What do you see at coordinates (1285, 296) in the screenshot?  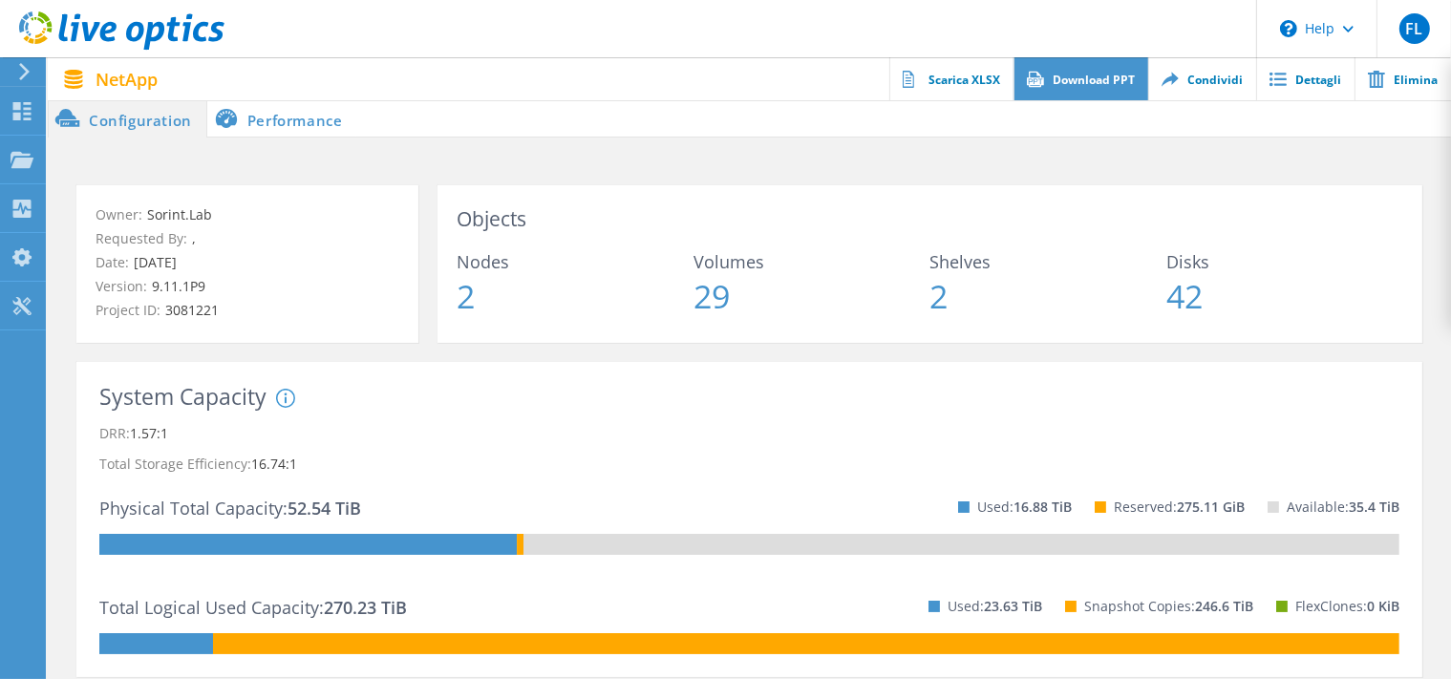 I see `span: 42` at bounding box center [1285, 296].